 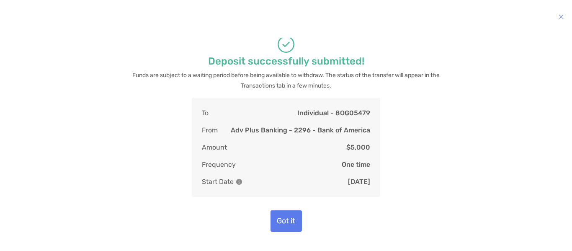 What do you see at coordinates (300, 130) in the screenshot?
I see `p: Adv Plus Banking - 2296 - Bank of America` at bounding box center [300, 130].